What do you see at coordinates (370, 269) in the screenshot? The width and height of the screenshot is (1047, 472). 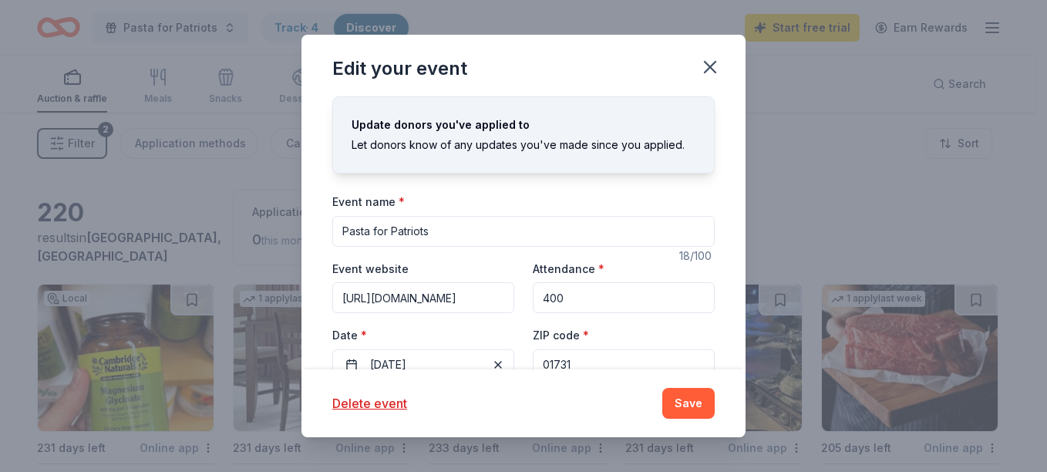 I see `label: Event website` at bounding box center [370, 269].